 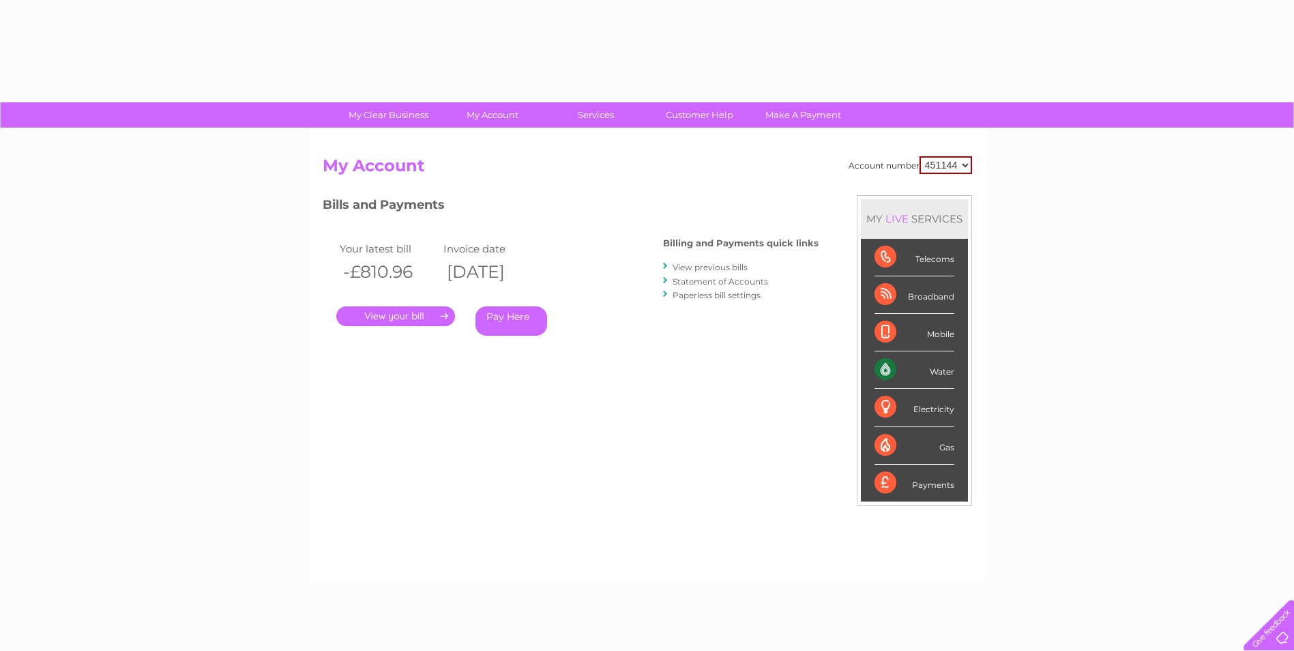 I want to click on div: Mobile, so click(x=914, y=332).